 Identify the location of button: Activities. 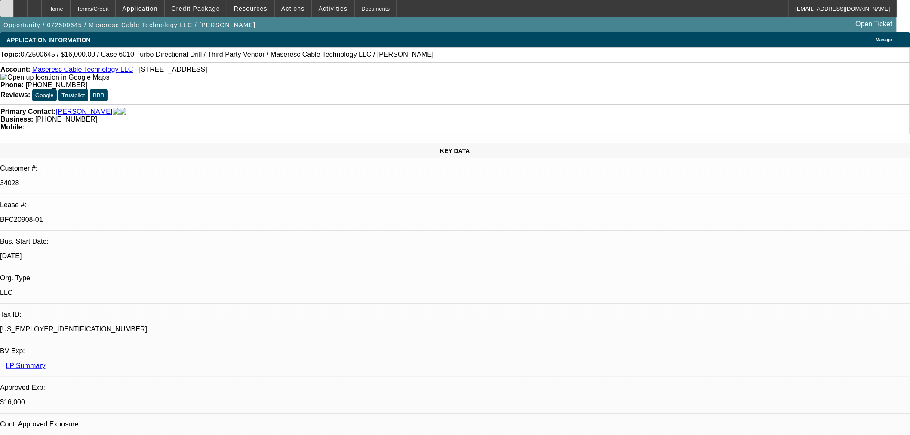
(333, 9).